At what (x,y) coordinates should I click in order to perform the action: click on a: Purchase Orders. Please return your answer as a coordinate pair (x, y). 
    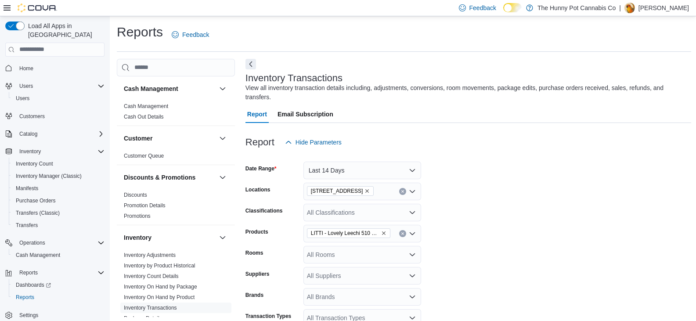
    Looking at the image, I should click on (36, 201).